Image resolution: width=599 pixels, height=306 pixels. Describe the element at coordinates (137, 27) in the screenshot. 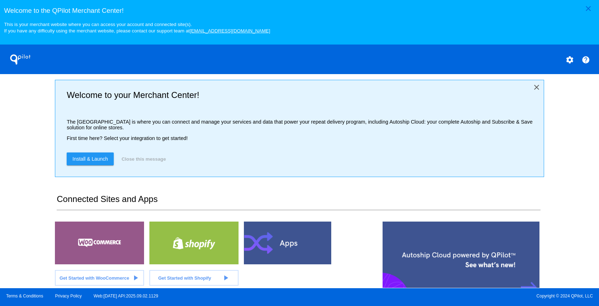

I see `small: This is your merchant website where you can access your account and connected site(s). If you hav...` at that location.